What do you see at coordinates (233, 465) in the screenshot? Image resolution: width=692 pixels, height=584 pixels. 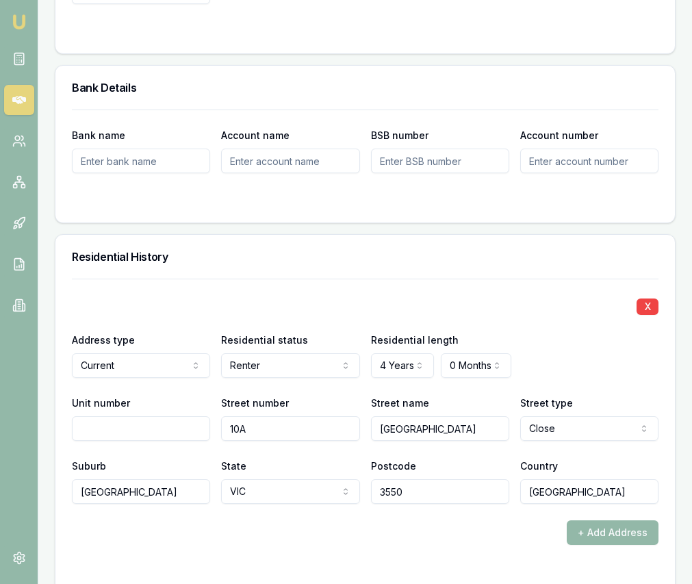 I see `label: State` at bounding box center [233, 465].